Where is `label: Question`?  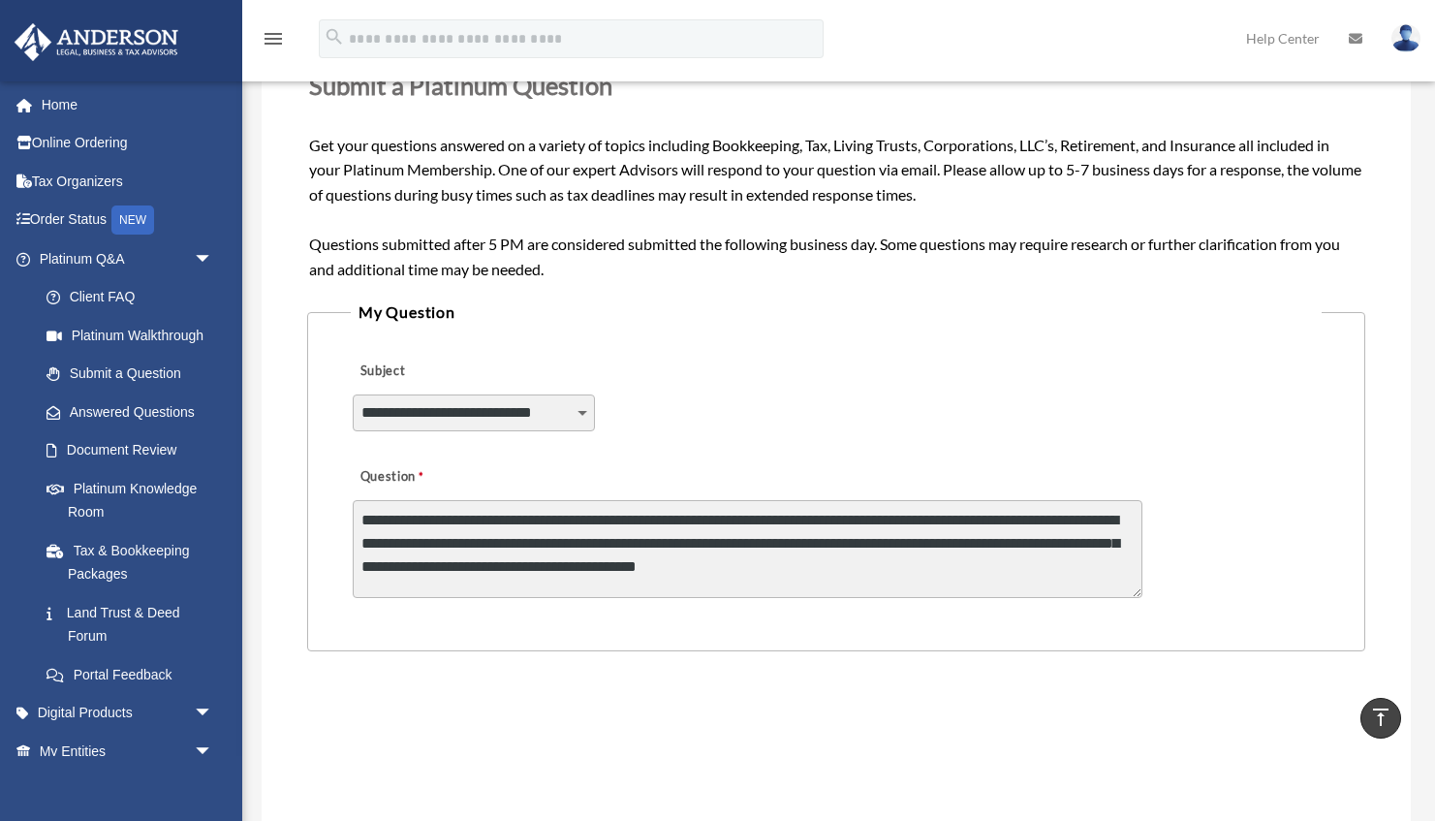
label: Question is located at coordinates (427, 478).